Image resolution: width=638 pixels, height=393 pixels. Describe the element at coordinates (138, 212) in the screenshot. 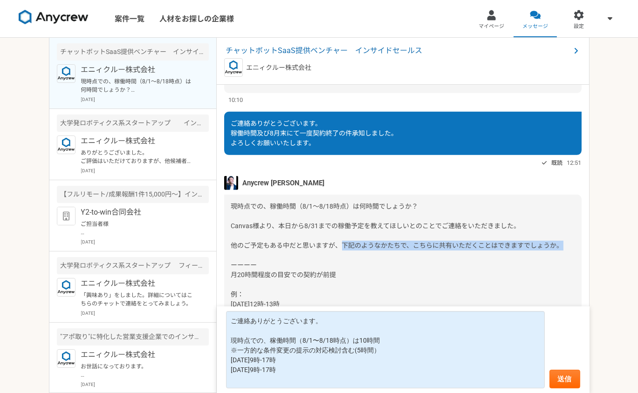

I see `p: Y2-to-win合同会社` at that location.